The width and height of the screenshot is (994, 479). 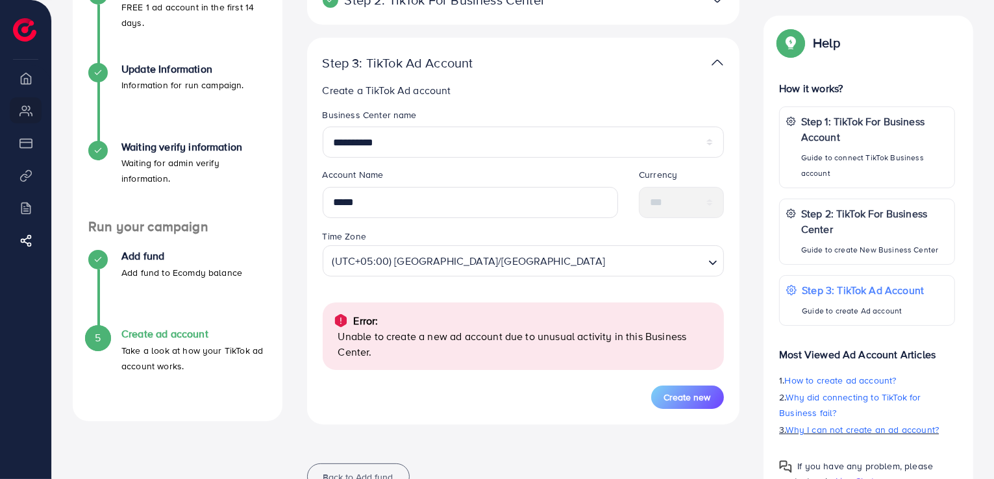 I want to click on h4: Waiting verify information, so click(x=194, y=147).